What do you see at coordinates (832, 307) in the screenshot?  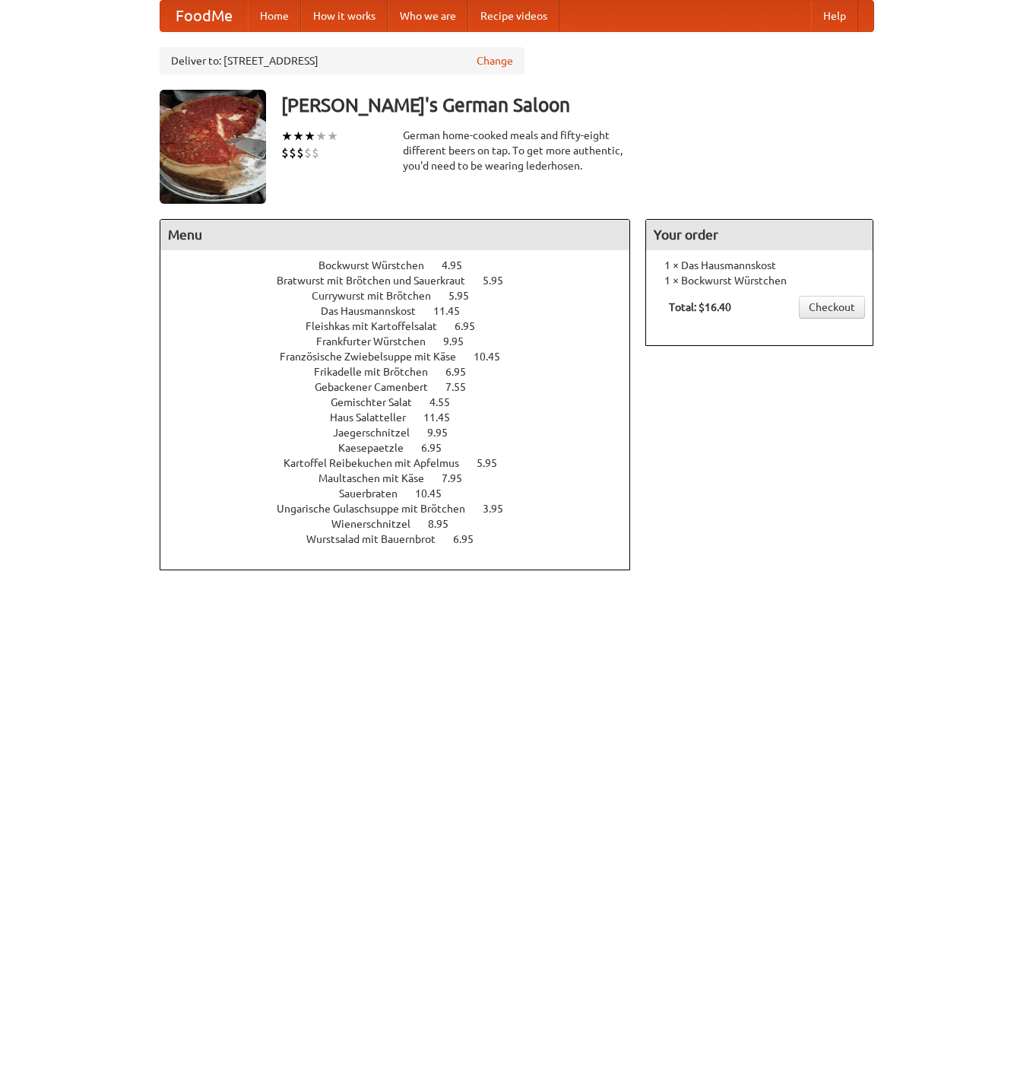 I see `a: Checkout` at bounding box center [832, 307].